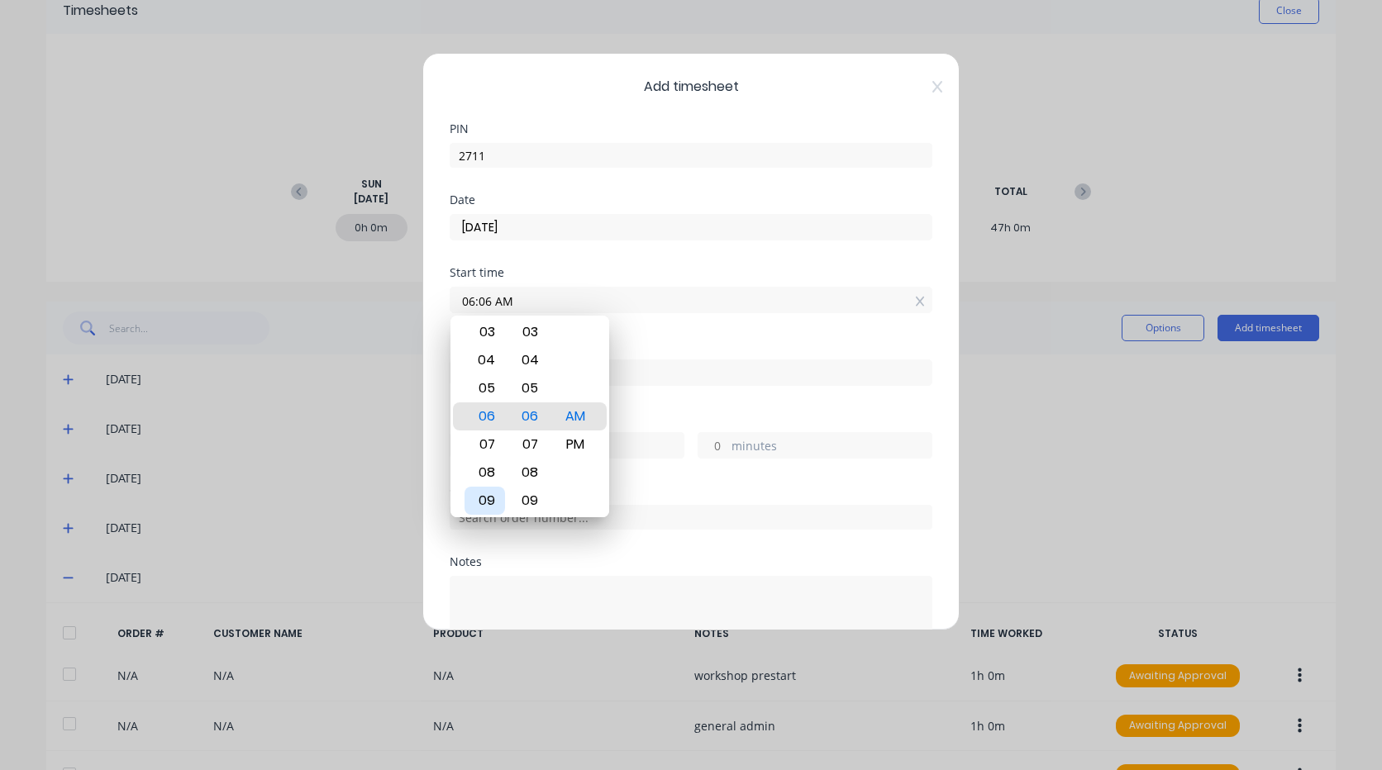 The height and width of the screenshot is (770, 1382). I want to click on div: PIN, so click(691, 129).